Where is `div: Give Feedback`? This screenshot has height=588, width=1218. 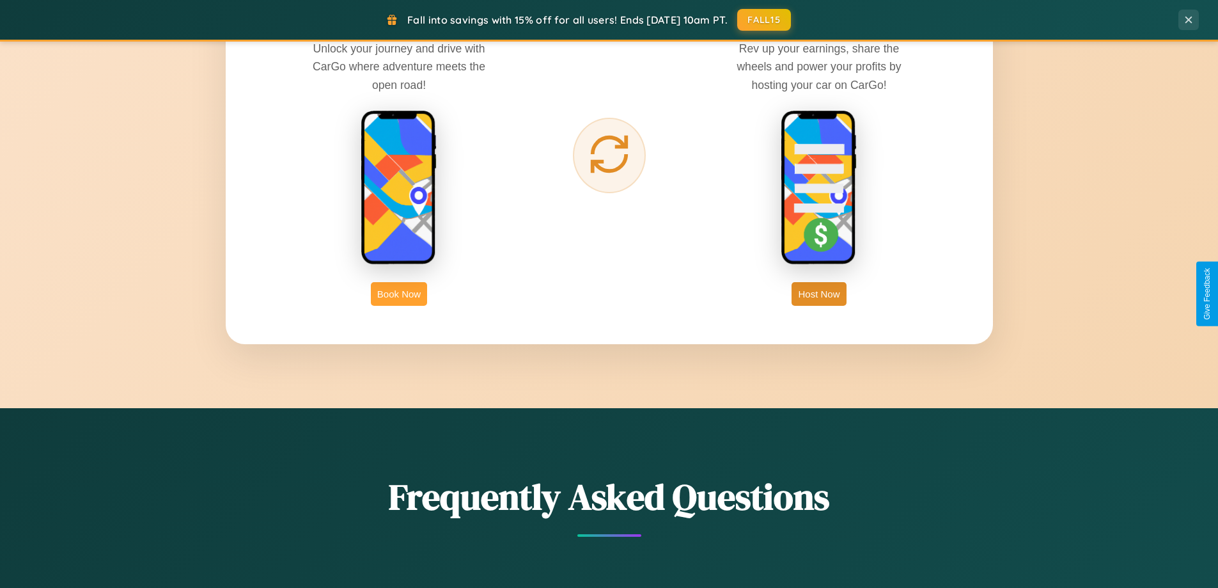
div: Give Feedback is located at coordinates (1207, 293).